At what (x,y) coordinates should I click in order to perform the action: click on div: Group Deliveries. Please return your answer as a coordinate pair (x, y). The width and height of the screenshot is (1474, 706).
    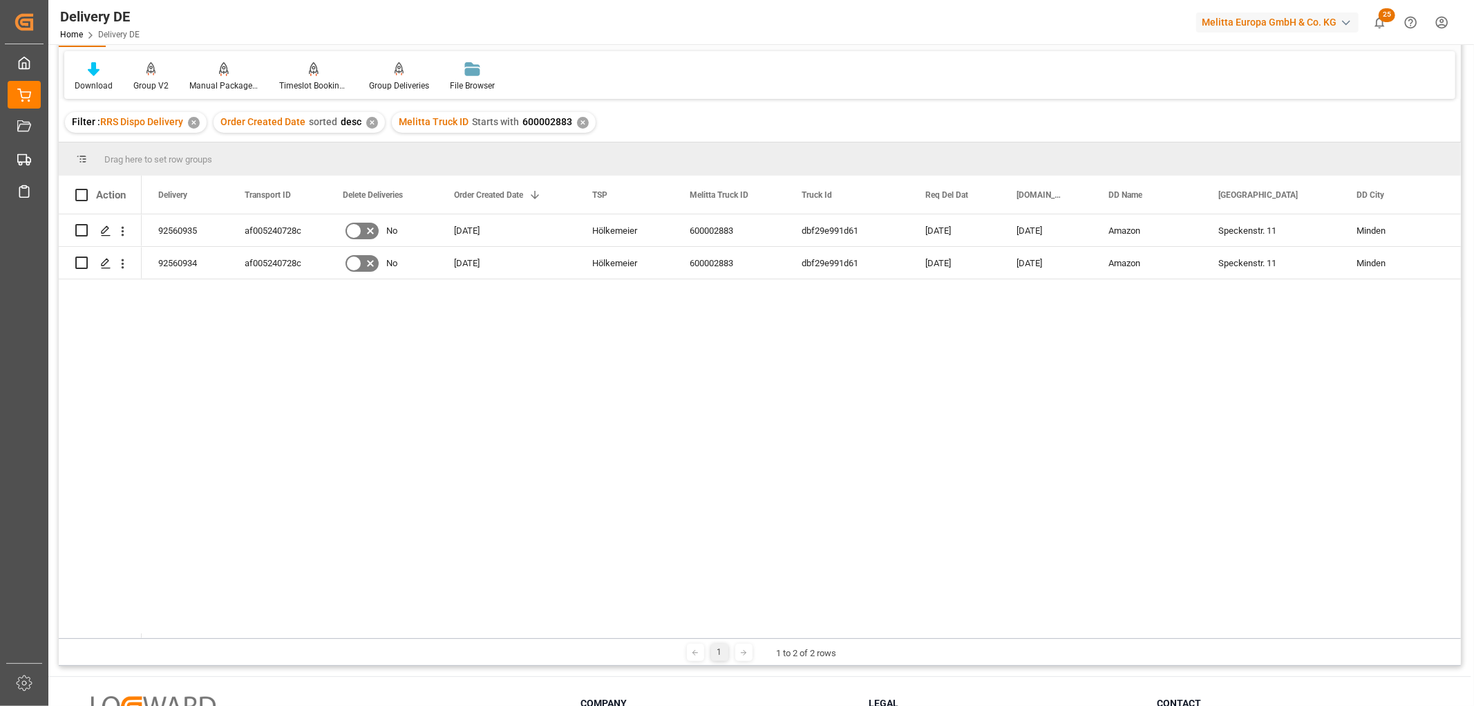
    Looking at the image, I should click on (399, 86).